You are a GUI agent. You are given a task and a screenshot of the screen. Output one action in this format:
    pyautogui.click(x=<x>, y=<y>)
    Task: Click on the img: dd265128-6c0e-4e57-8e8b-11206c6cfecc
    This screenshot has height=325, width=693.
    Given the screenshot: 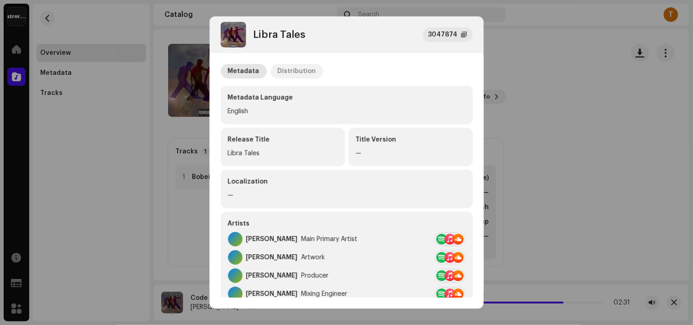 What is the action you would take?
    pyautogui.click(x=233, y=35)
    